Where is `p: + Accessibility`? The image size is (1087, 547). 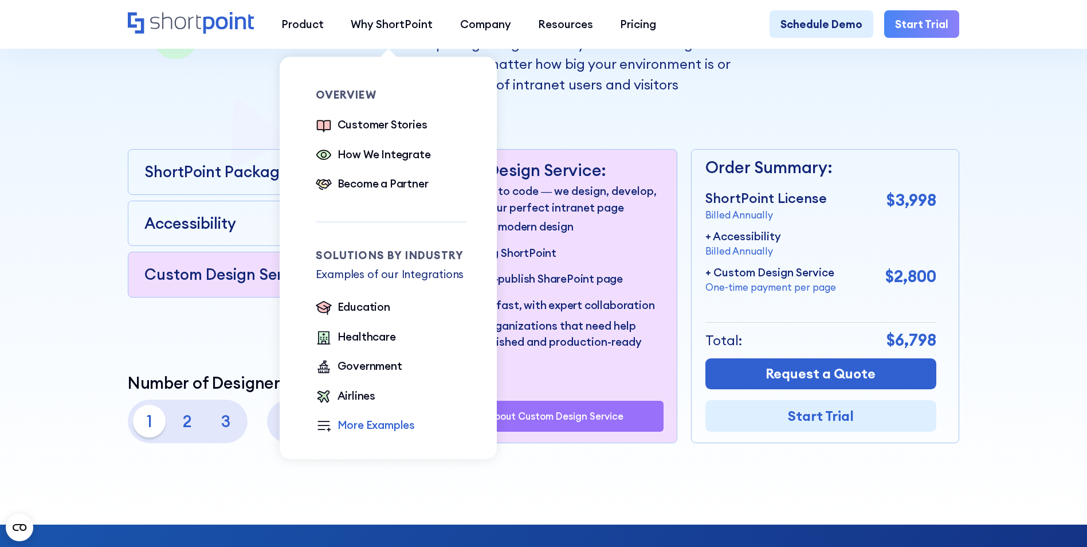
p: + Accessibility is located at coordinates (743, 236).